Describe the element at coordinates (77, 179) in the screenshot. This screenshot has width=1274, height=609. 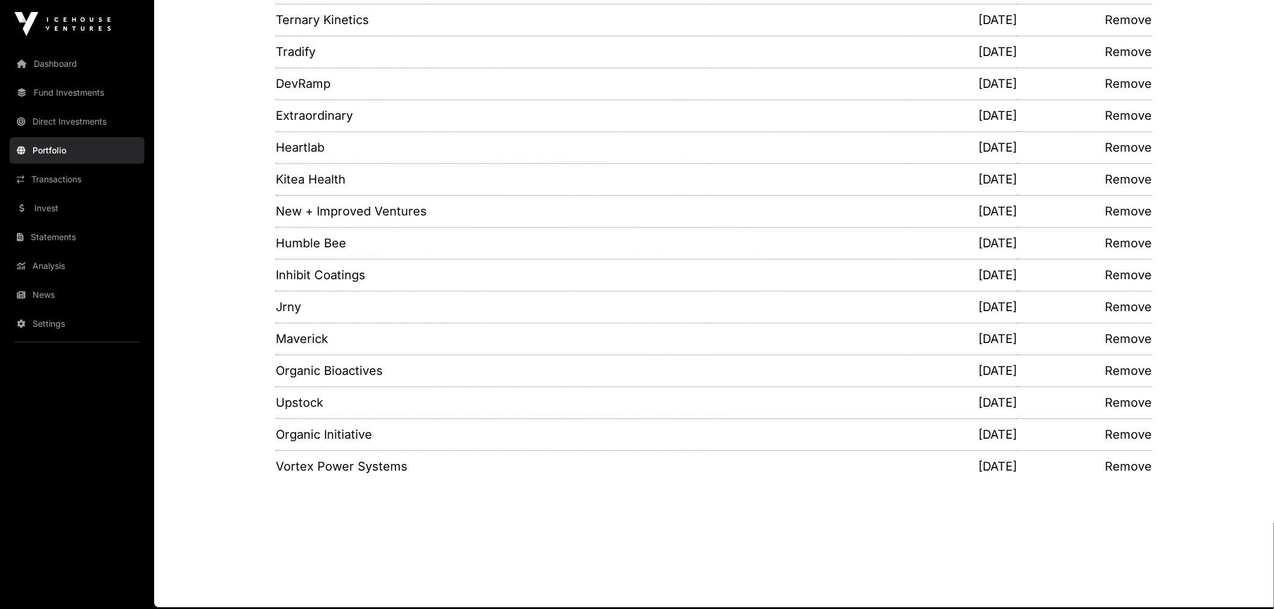
I see `a: Transactions` at that location.